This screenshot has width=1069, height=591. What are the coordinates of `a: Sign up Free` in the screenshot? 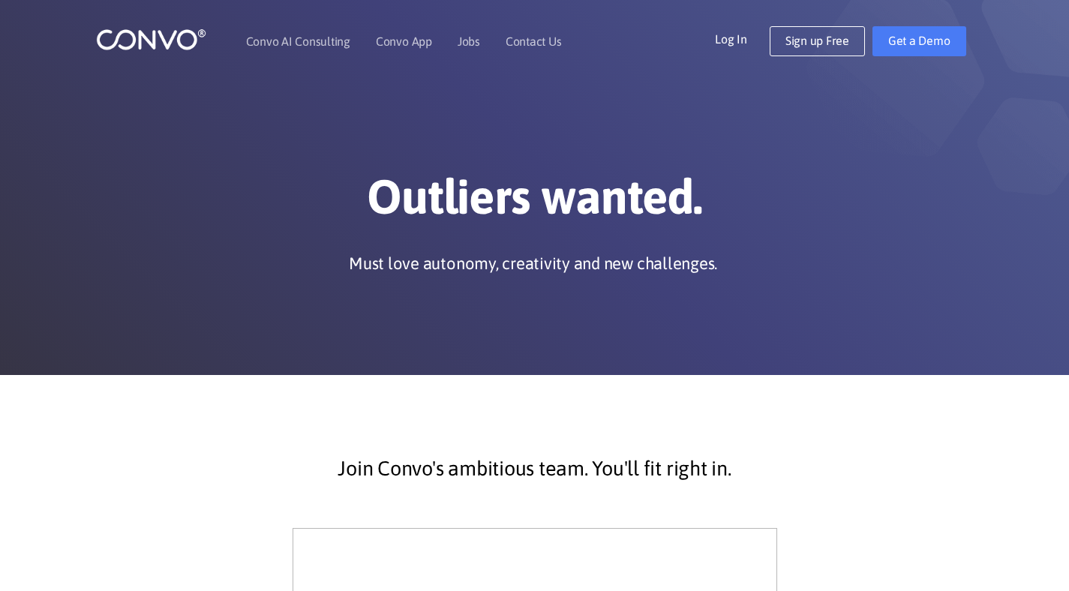 It's located at (817, 41).